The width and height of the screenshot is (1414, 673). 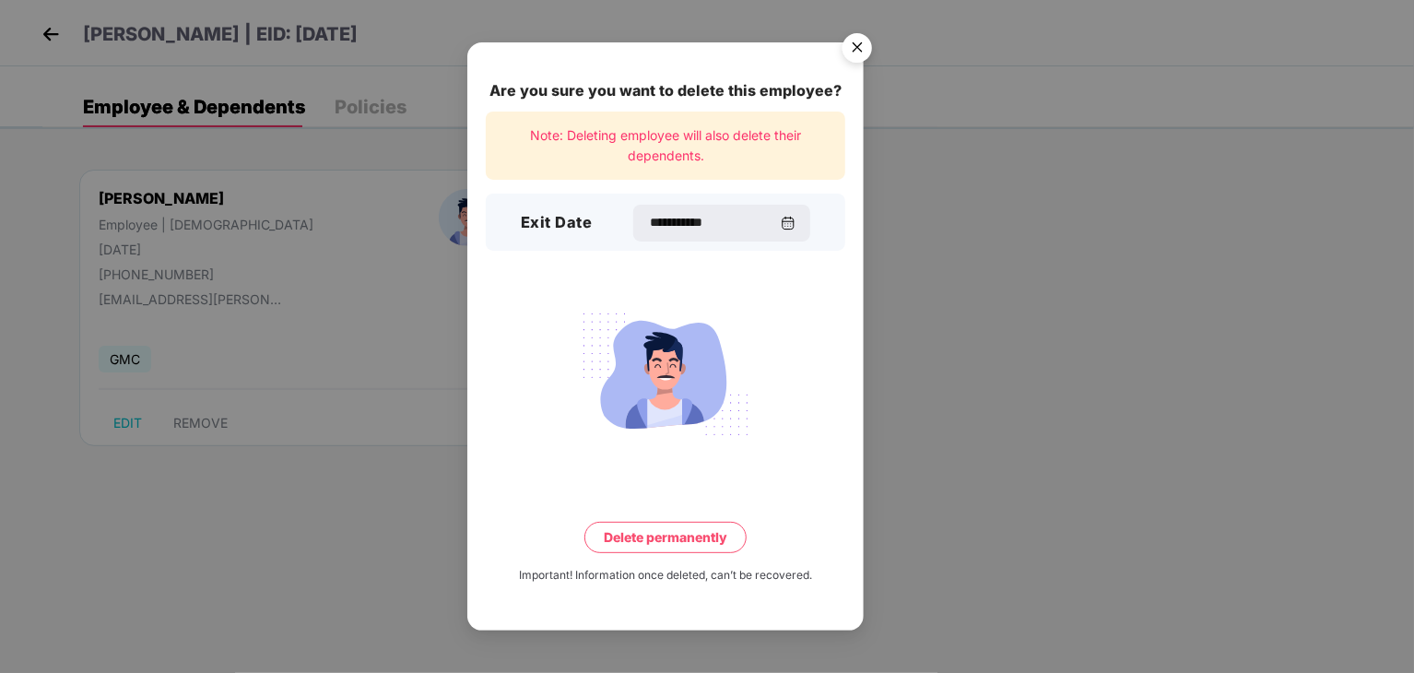 I want to click on img: svg+xml;base64,PHN2ZyBpZD0iQ2FsZW5kYXItMzJ4MzIiIHhtbG5zPSJodHRwOi8vd3d3LnczLm9yZy8yMDAwL3N2ZyIgd2..., so click(x=788, y=223).